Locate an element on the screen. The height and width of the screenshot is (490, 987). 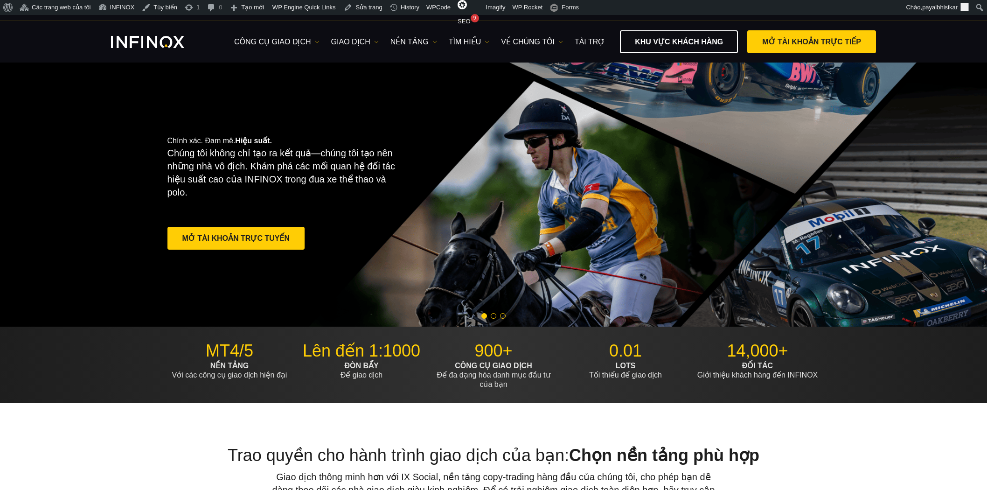
p: Chúng tôi không chỉ tạo ra kết quả—chúng tôi tạo nên những nhà vô địch. Khám phá các mối quan hệ ... is located at coordinates (285, 173).